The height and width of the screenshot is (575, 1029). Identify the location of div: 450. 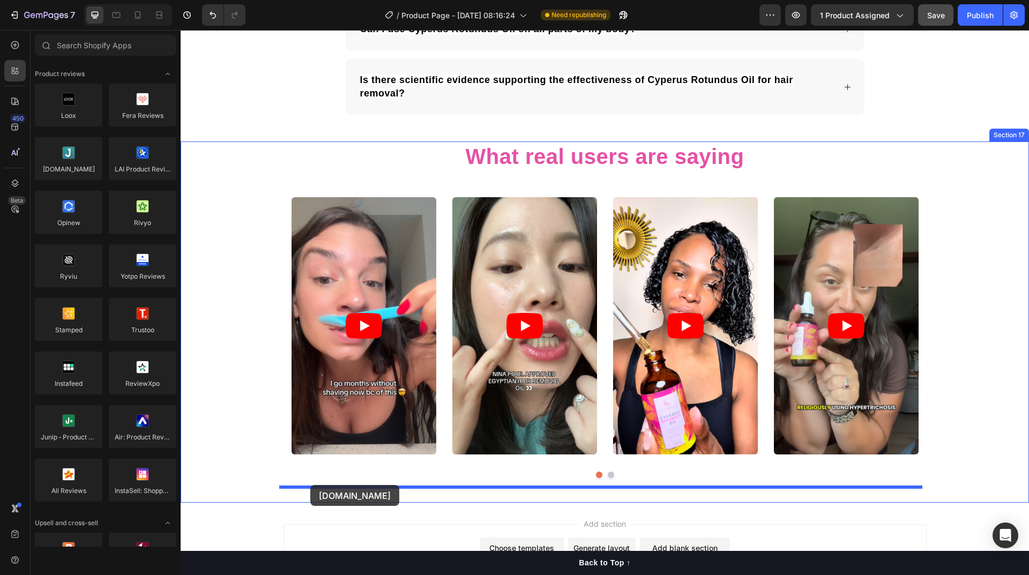
(18, 118).